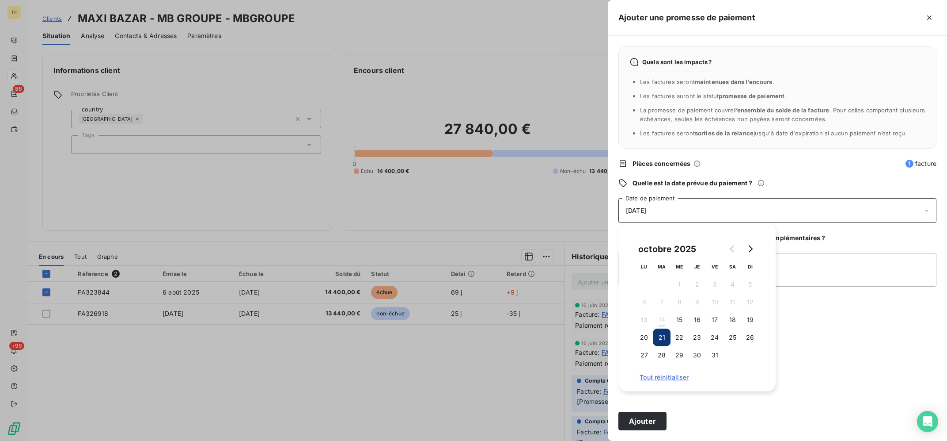 This screenshot has height=441, width=947. Describe the element at coordinates (714, 96) in the screenshot. I see `span: Les factures auront le statut .` at that location.